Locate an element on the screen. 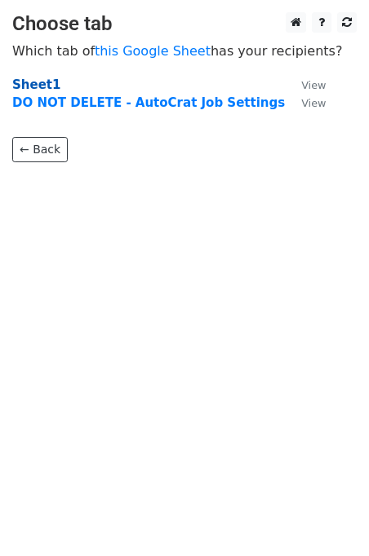  strong: Sheet1 is located at coordinates (36, 85).